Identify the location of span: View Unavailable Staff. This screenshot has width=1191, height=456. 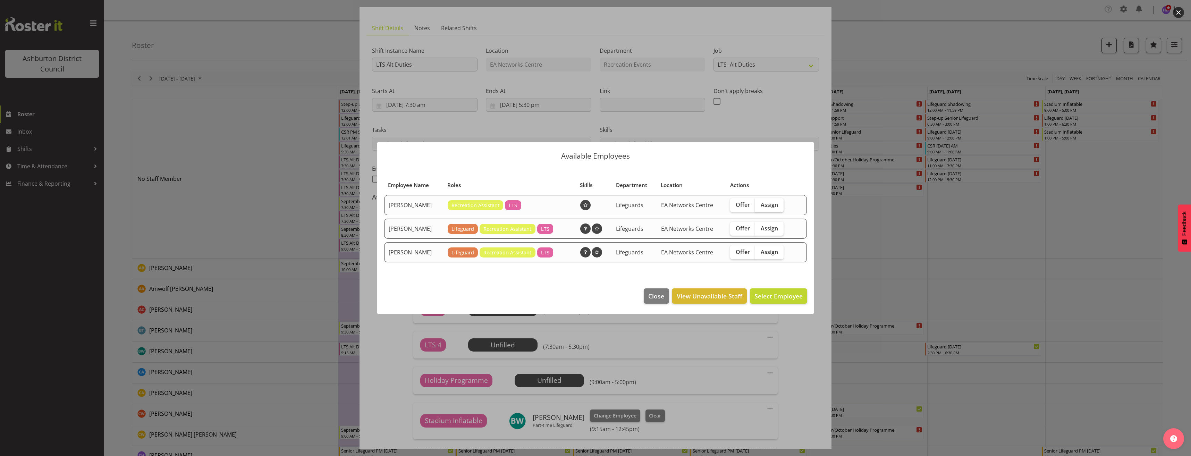
(709, 296).